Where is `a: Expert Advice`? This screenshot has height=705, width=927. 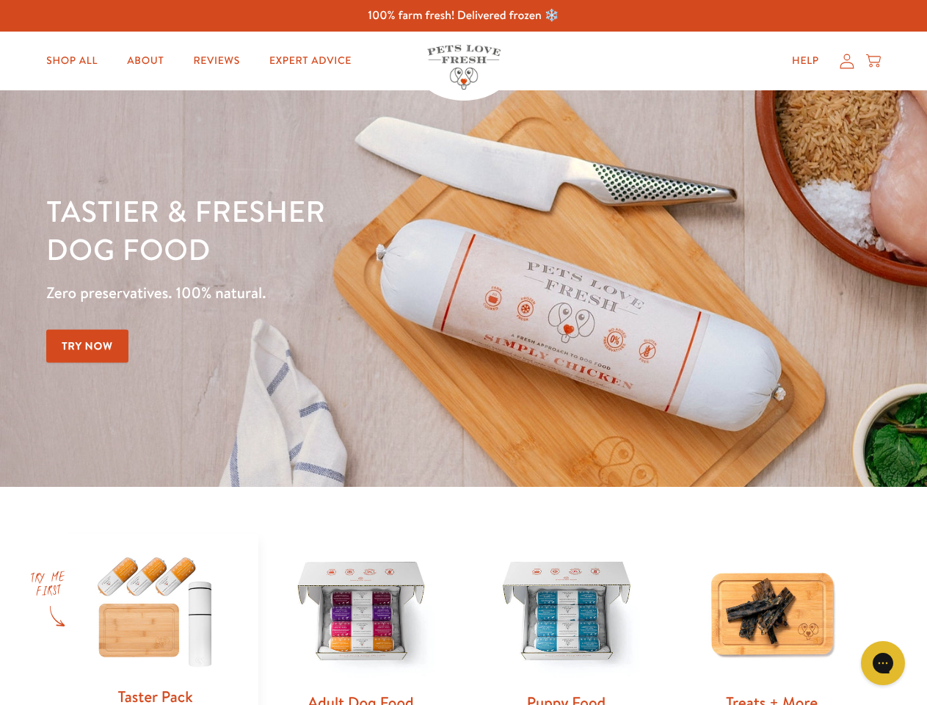
a: Expert Advice is located at coordinates (310, 61).